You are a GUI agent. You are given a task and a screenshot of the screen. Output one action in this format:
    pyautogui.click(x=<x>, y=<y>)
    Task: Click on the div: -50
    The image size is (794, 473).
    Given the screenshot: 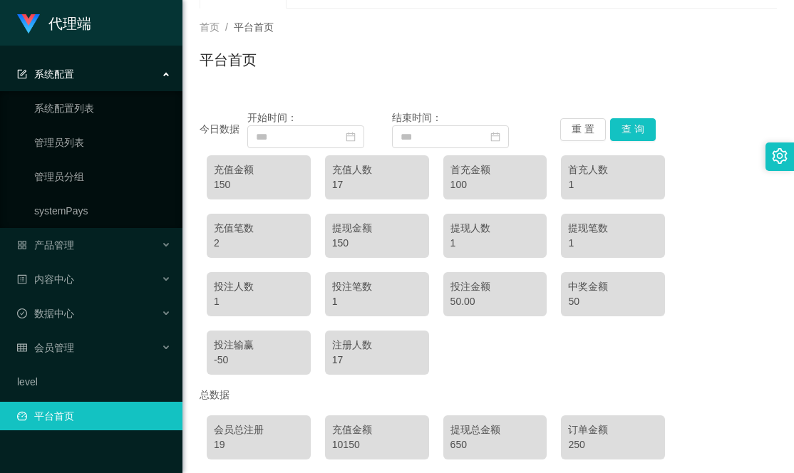 What is the action you would take?
    pyautogui.click(x=259, y=360)
    